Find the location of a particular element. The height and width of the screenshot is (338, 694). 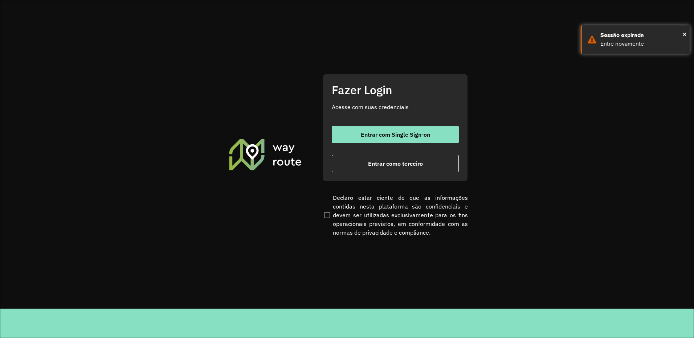

span: Entrar com Single Sign-on is located at coordinates (395, 135).